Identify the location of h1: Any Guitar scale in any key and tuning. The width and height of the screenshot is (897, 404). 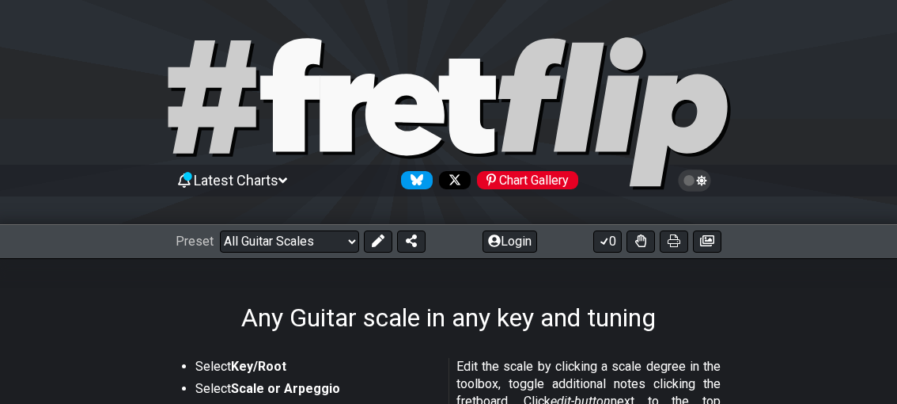
(449, 317).